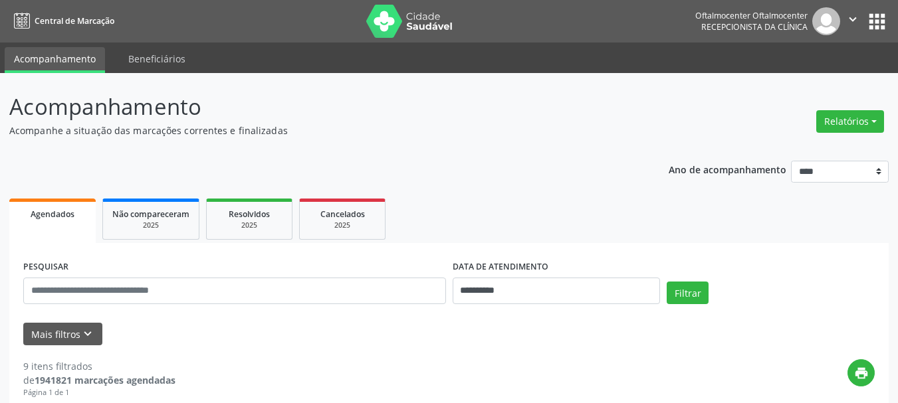 The image size is (898, 403). Describe the element at coordinates (317, 107) in the screenshot. I see `p: Acompanhamento` at that location.